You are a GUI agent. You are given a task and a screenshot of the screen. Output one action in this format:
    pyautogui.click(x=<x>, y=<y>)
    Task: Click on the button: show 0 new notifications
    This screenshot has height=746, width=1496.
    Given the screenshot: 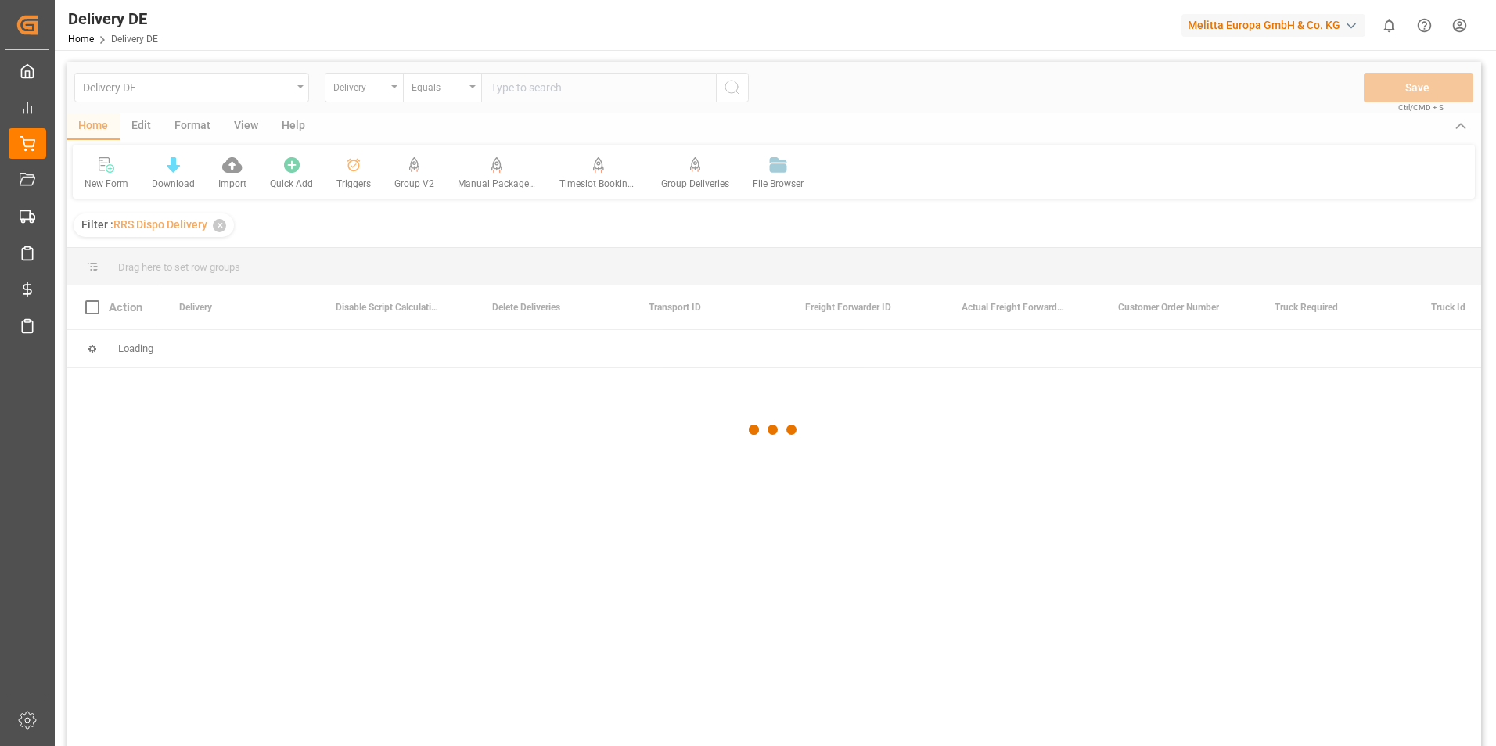 What is the action you would take?
    pyautogui.click(x=1389, y=25)
    